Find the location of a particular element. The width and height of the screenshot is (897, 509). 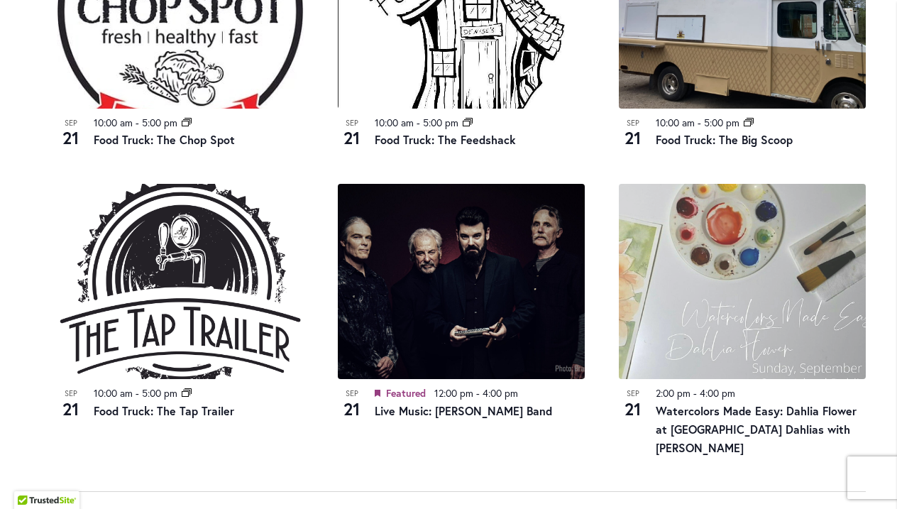

img: Live Music: Hank Shreve Band is located at coordinates (461, 281).